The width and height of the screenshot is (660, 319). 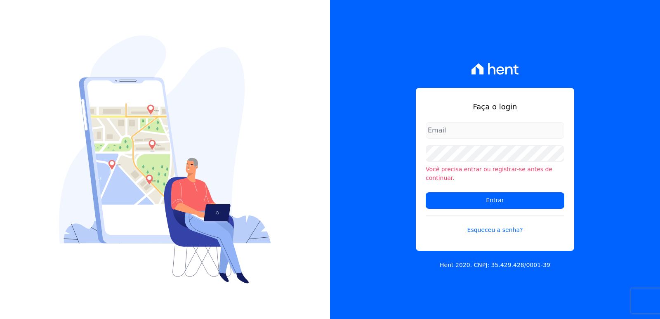 What do you see at coordinates (495, 265) in the screenshot?
I see `p: Hent 2020. CNPJ: 35.429.428/0001-39` at bounding box center [495, 265].